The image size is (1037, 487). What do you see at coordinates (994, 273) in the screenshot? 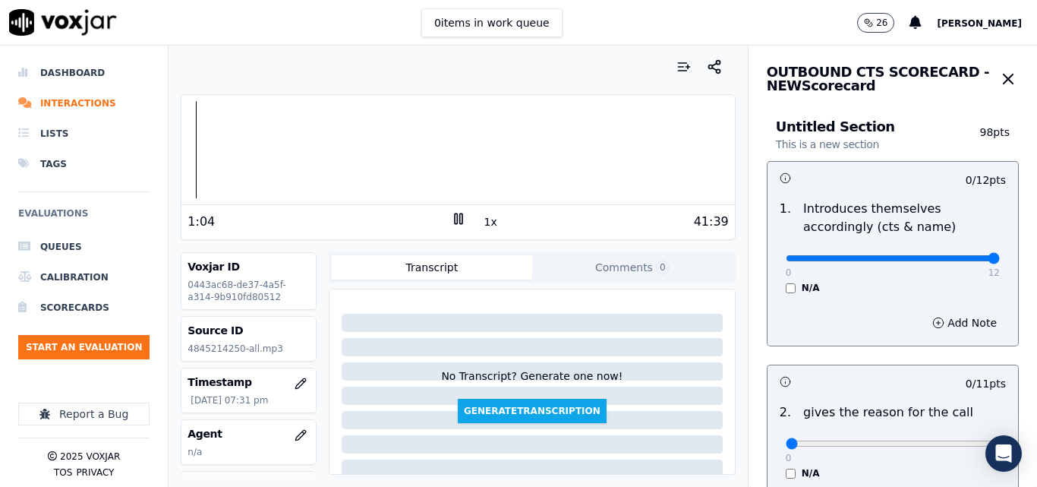
I see `p: 12` at bounding box center [994, 273].